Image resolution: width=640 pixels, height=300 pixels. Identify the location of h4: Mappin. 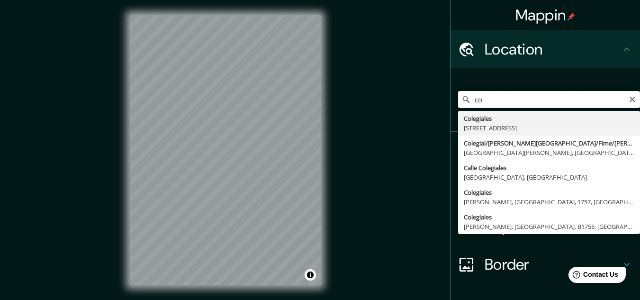
(545, 15).